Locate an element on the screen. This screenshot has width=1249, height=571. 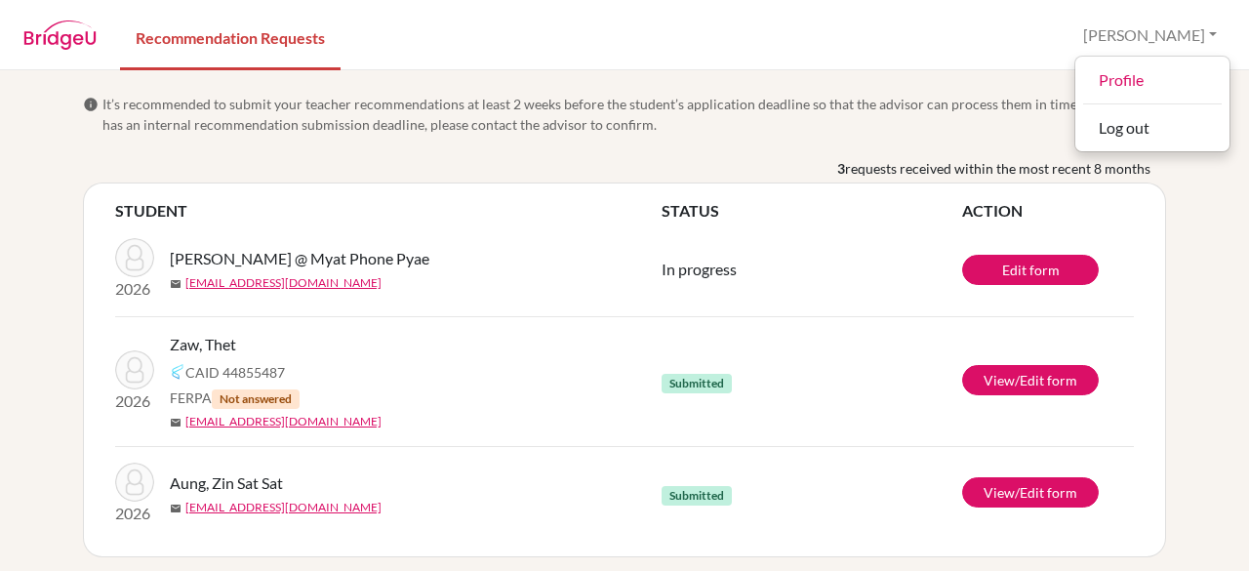
th: STUDENT is located at coordinates (388, 211).